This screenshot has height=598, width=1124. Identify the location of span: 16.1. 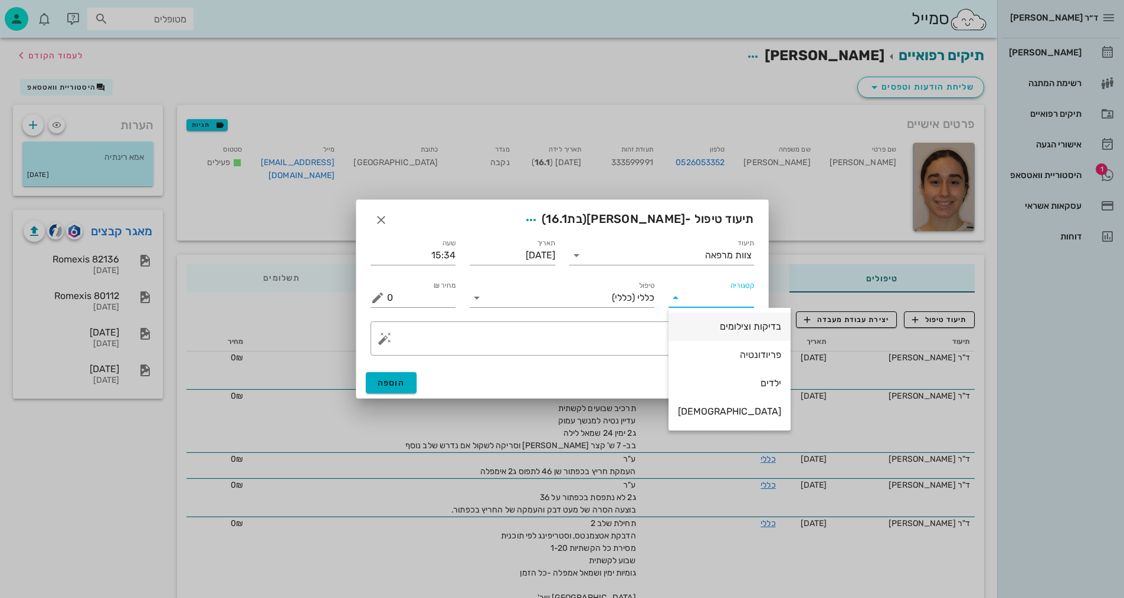
(556, 219).